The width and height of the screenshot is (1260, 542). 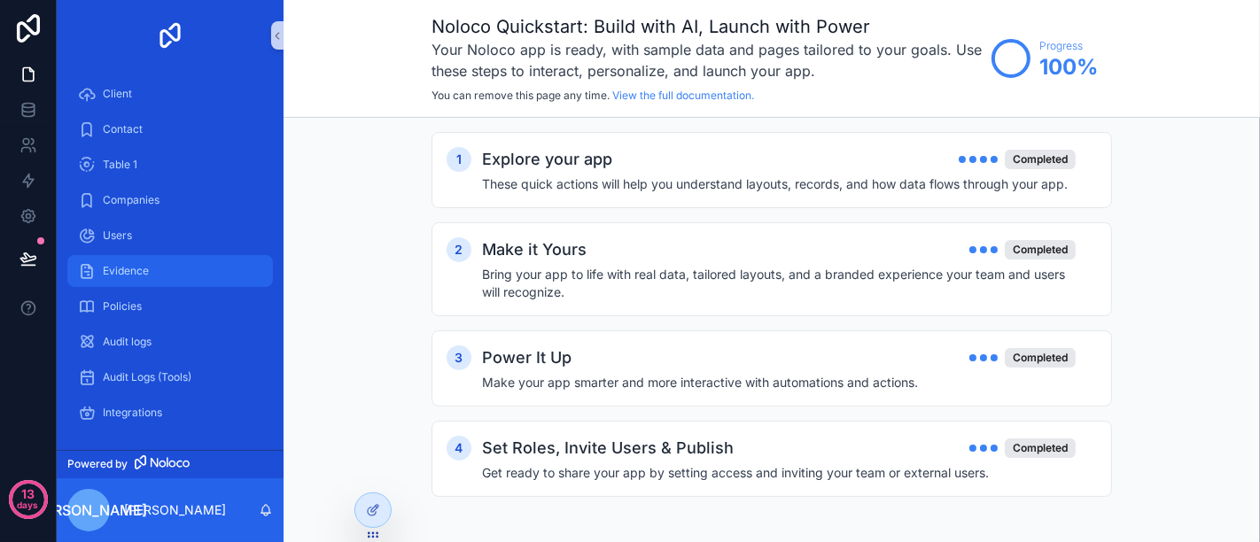 What do you see at coordinates (170, 271) in the screenshot?
I see `a: Evidence` at bounding box center [170, 271].